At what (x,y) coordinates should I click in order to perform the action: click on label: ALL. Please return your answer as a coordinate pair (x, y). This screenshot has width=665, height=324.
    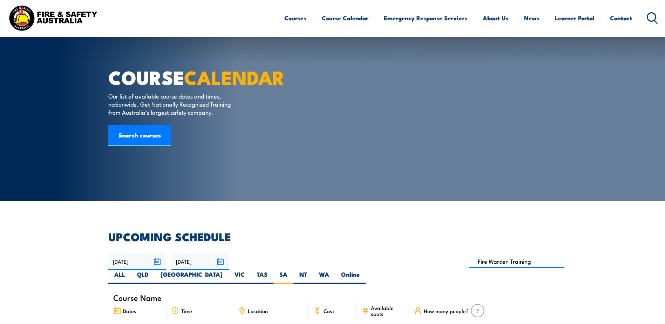
    Looking at the image, I should click on (120, 277).